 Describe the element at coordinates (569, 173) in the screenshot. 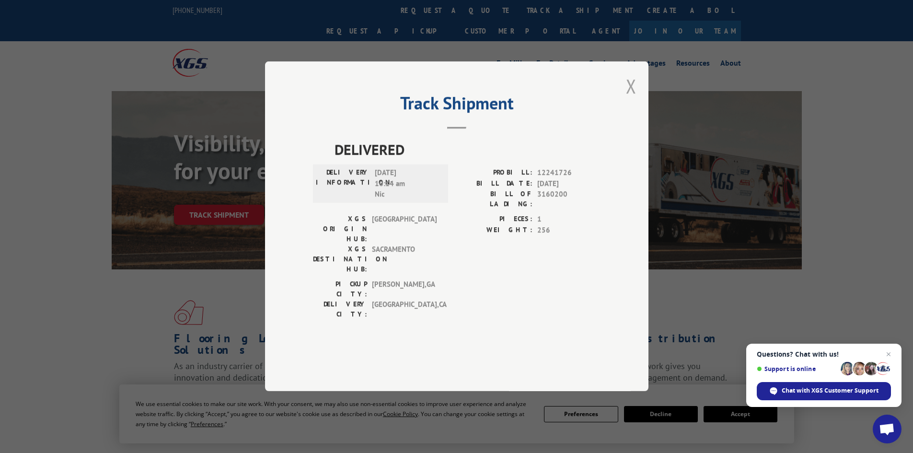

I see `span: 12241726` at that location.